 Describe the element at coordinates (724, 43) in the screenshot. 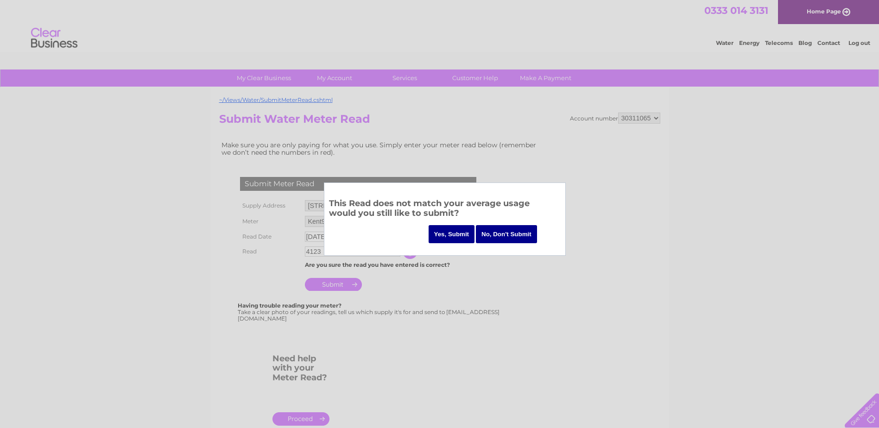

I see `a: Water` at that location.